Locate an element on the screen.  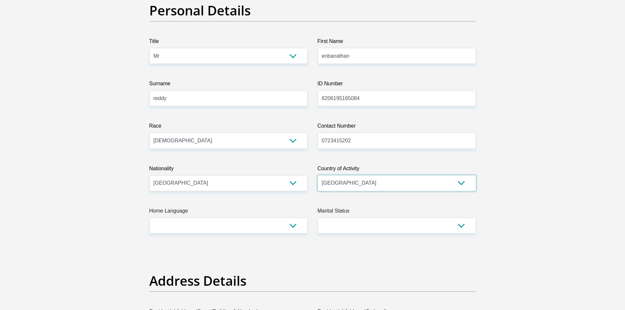
label: First Name is located at coordinates (397, 43).